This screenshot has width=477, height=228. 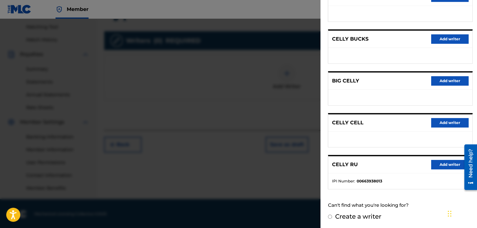 I want to click on div: Need help?, so click(x=11, y=21).